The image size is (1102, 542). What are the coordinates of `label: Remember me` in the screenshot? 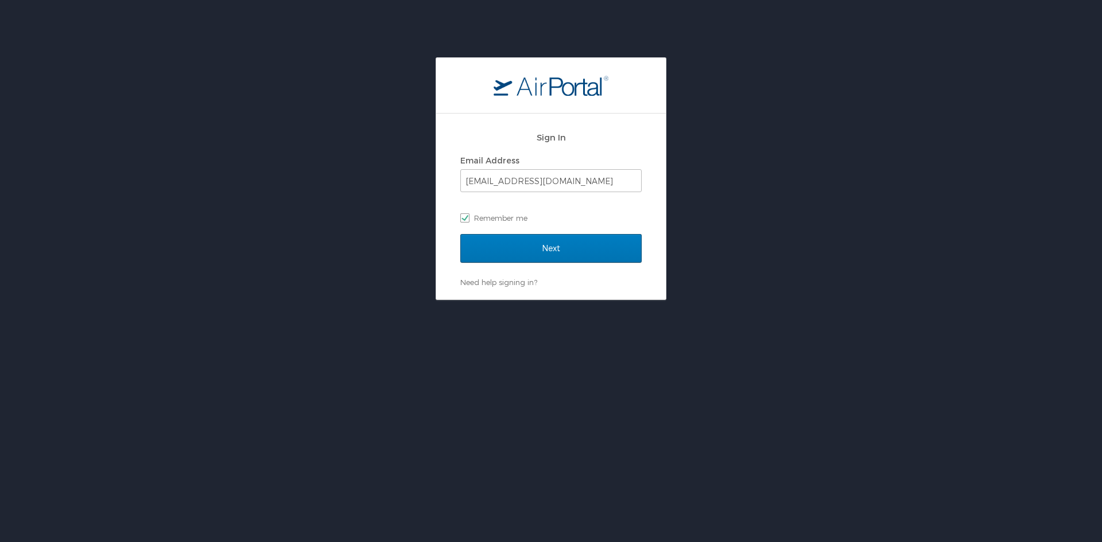 It's located at (551, 218).